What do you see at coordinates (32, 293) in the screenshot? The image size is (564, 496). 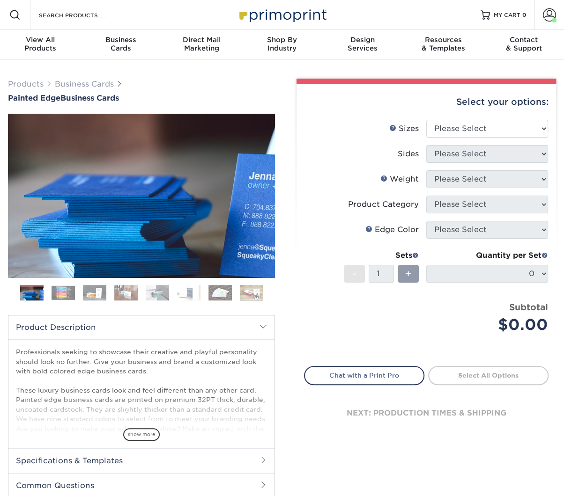 I see `img: Business Cards 01` at bounding box center [32, 293].